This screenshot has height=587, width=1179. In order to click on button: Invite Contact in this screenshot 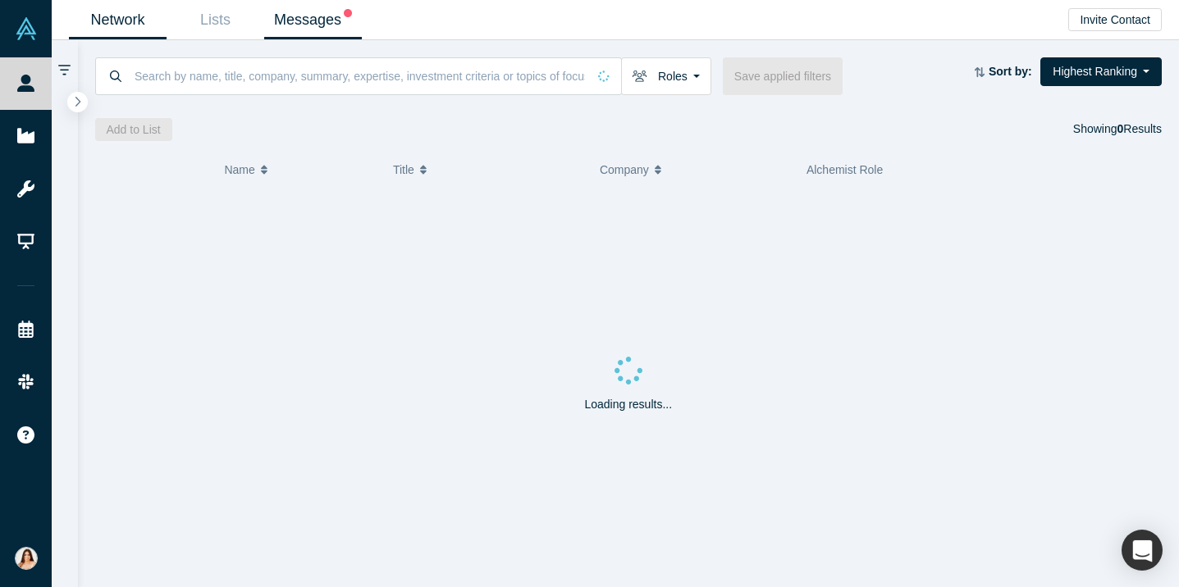, I will do `click(1115, 20)`.